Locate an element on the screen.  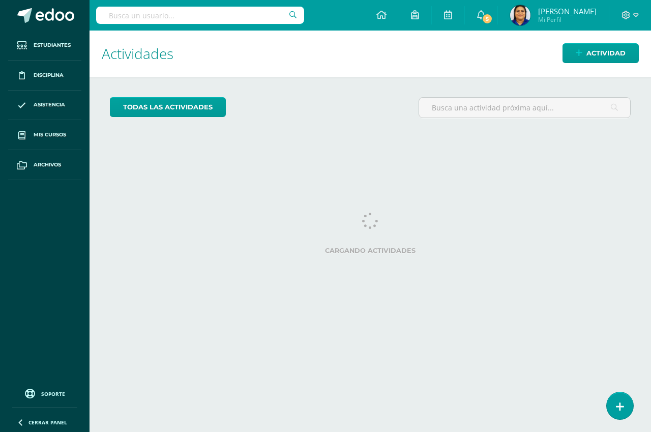
span: Asistencia is located at coordinates (49, 105).